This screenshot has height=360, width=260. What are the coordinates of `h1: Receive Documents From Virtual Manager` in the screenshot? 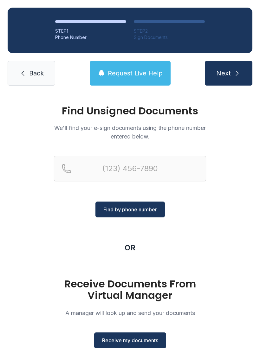 It's located at (130, 289).